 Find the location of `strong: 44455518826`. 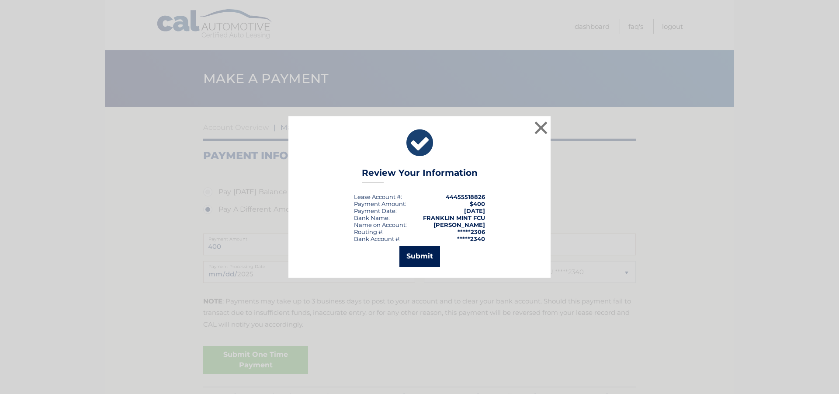

strong: 44455518826 is located at coordinates (465, 197).